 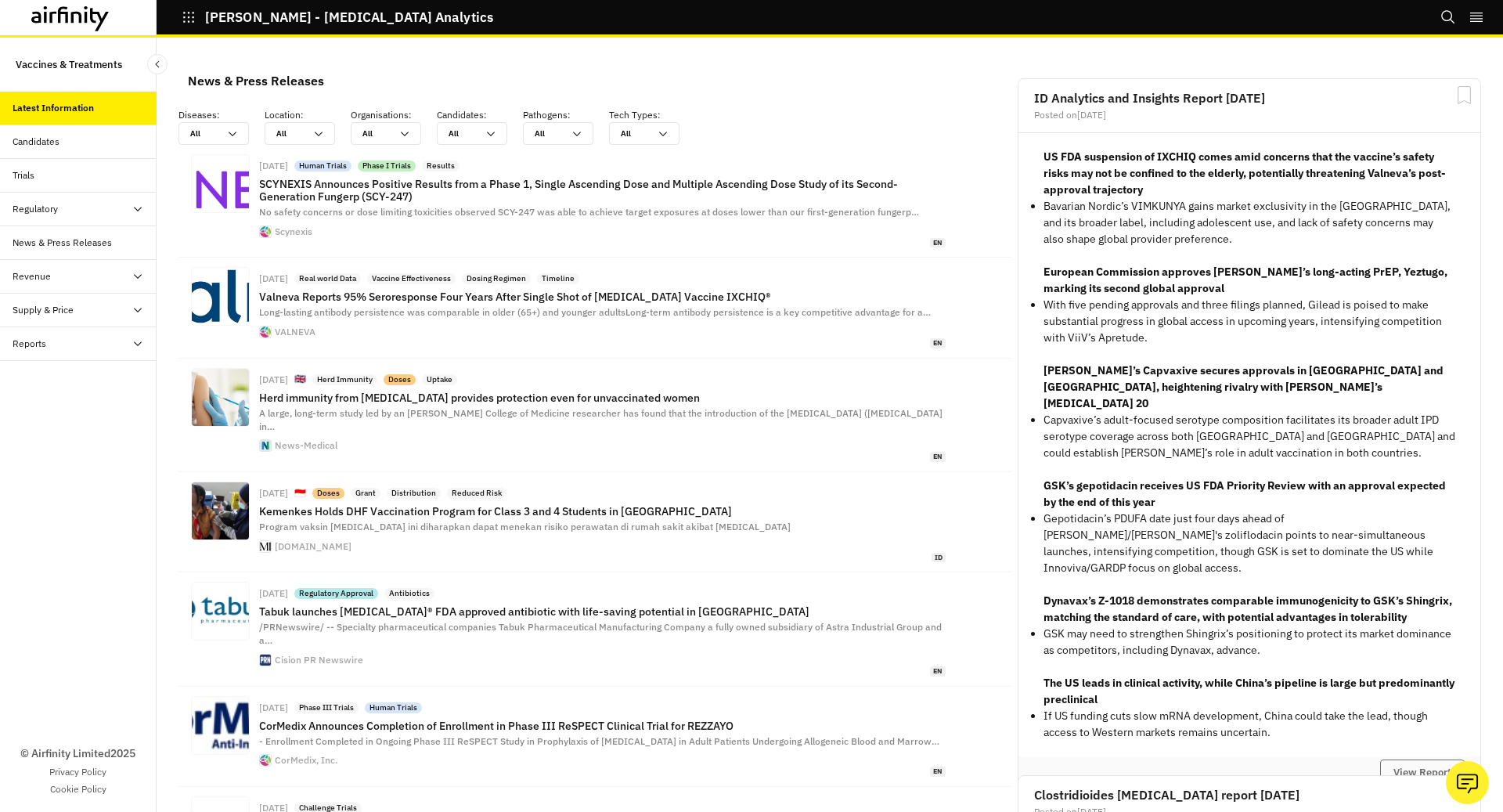 What do you see at coordinates (29, 344) in the screenshot?
I see `div: Reports` at bounding box center [29, 344].